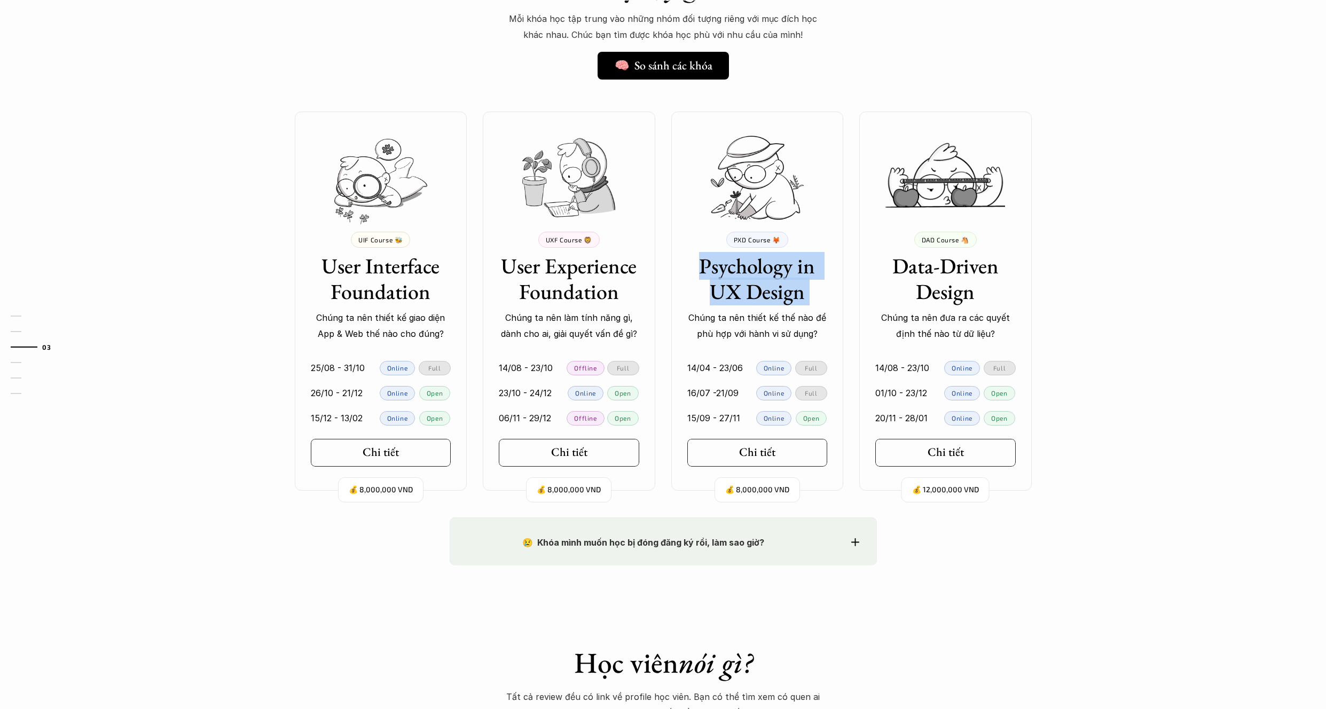  What do you see at coordinates (643, 543) in the screenshot?
I see `strong: 😢 Khóa mình muốn học bị đóng đăng ký rồi, làm sao giờ?` at bounding box center [643, 543].